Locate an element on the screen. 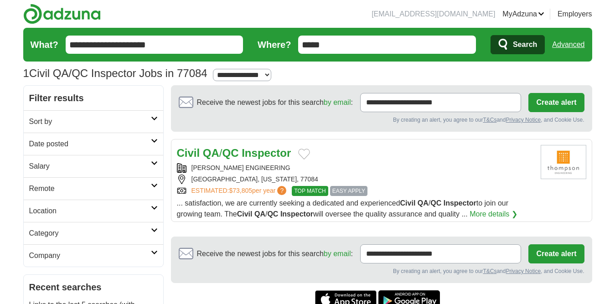 This screenshot has height=304, width=615. span: EASY APPLY is located at coordinates (349, 191).